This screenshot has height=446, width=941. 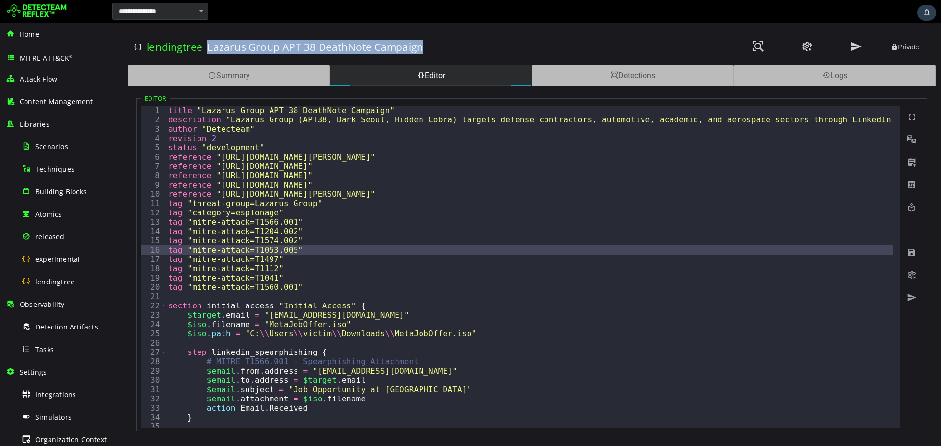 I want to click on div: 31, so click(x=31, y=367).